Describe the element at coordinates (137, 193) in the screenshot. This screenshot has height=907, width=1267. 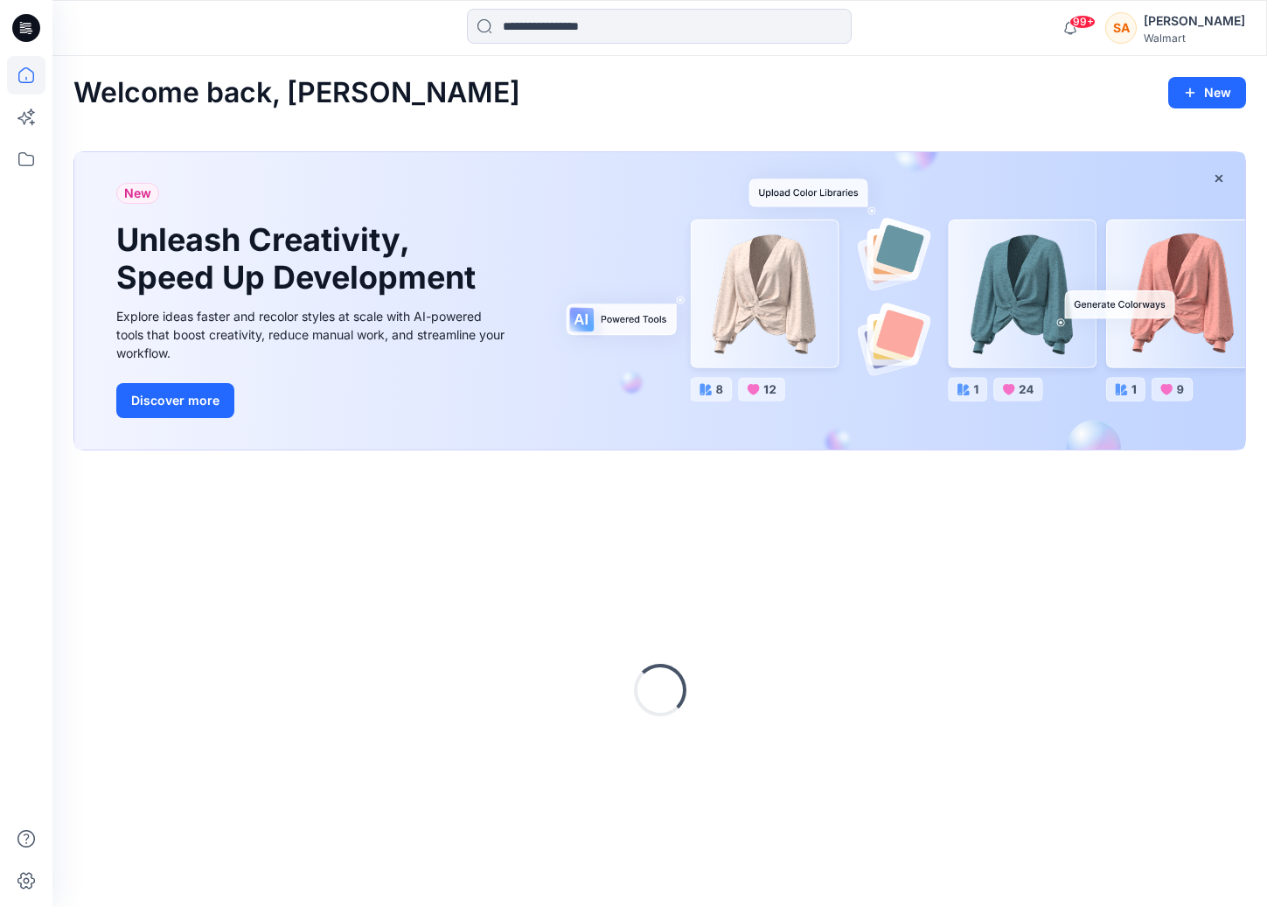
I see `span: New` at that location.